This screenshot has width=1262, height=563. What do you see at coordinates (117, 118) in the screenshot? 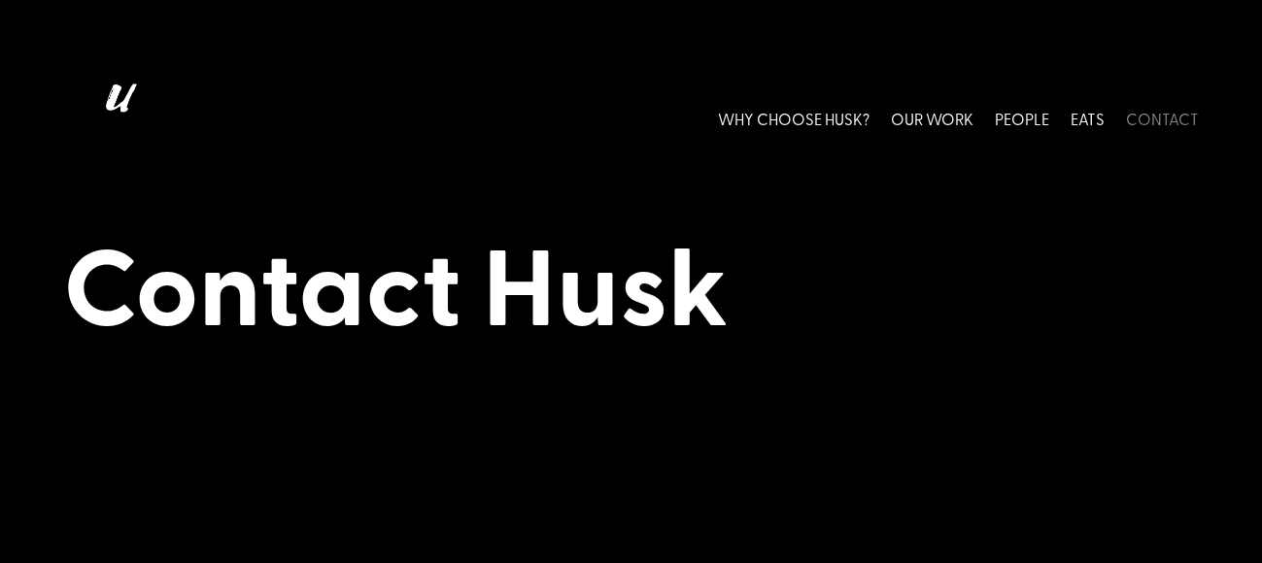
I see `img: Husk logo` at bounding box center [117, 118].